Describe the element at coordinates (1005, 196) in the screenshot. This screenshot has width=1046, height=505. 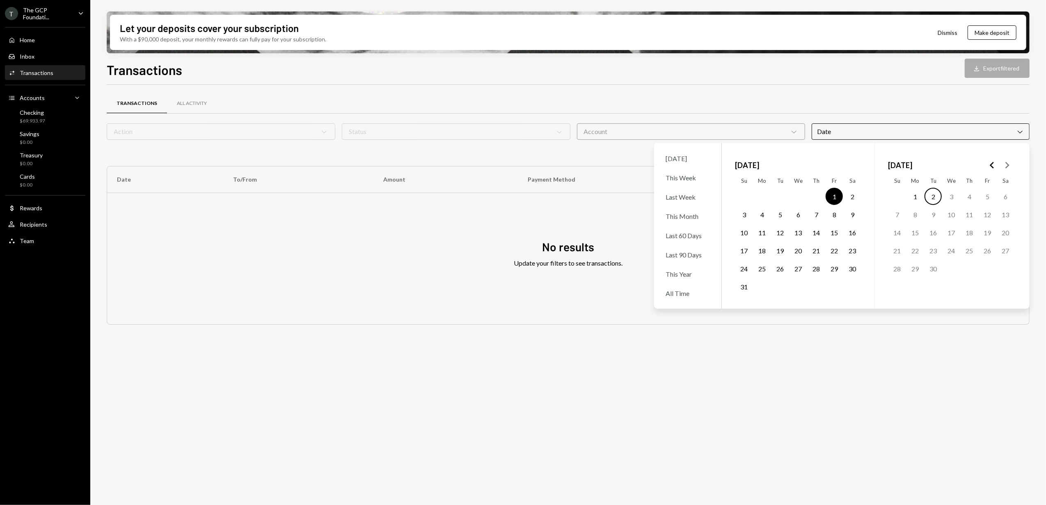
I see `button: Saturday, September 6th, 2025` at that location.